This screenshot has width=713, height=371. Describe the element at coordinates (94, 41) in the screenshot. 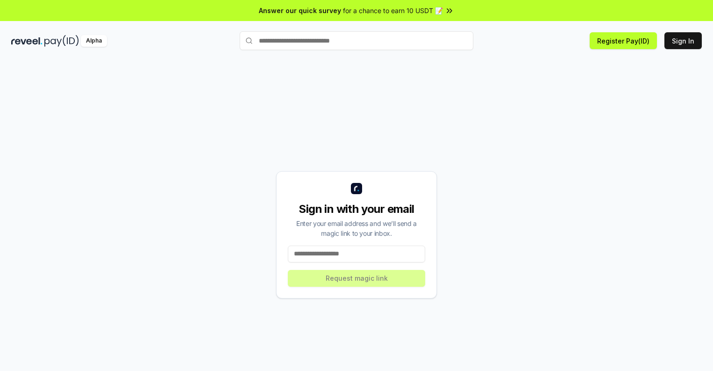

I see `div: Alpha` at that location.